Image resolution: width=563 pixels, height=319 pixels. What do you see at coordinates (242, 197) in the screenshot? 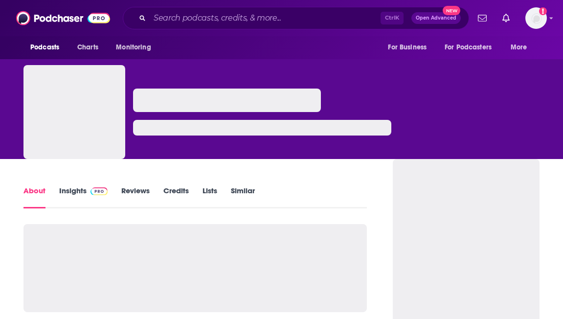
I see `a: Similar` at bounding box center [242, 197].